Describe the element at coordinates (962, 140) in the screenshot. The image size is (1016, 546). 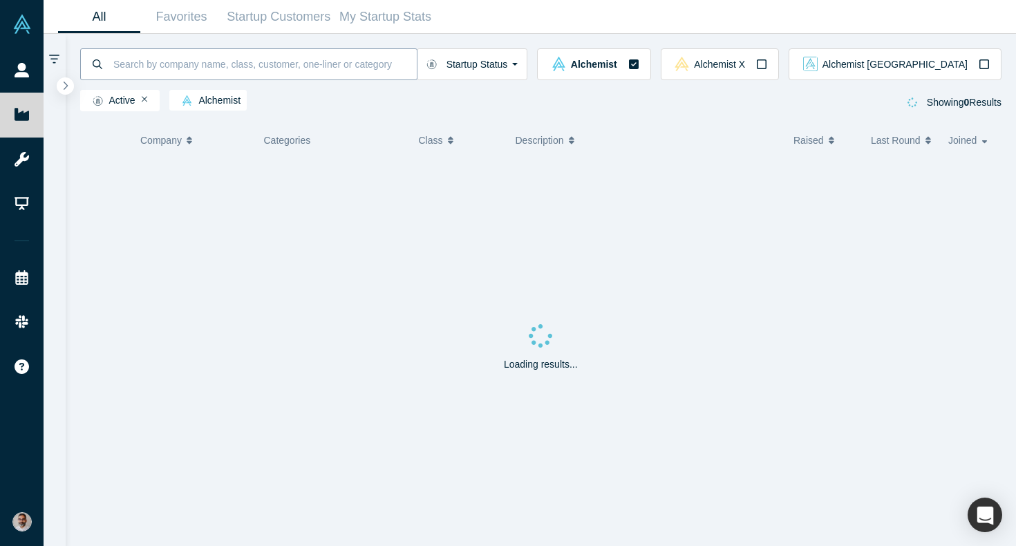
I see `span: Joined` at that location.